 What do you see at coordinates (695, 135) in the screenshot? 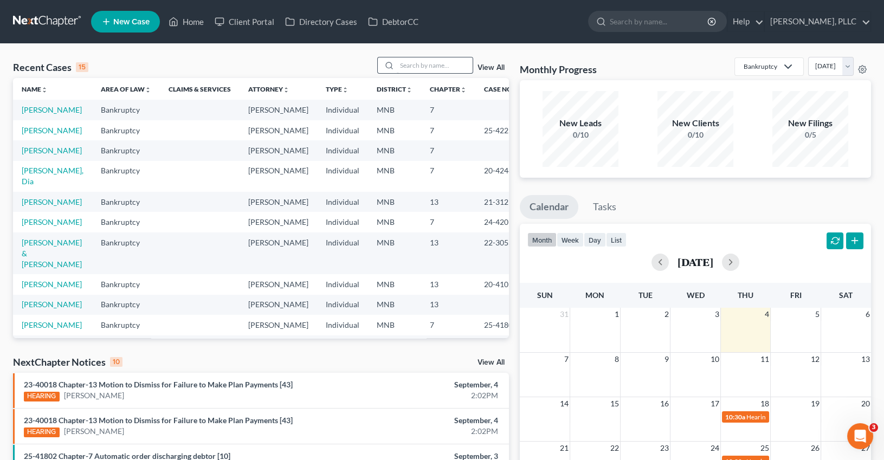
I see `div: 0/10` at bounding box center [695, 135].